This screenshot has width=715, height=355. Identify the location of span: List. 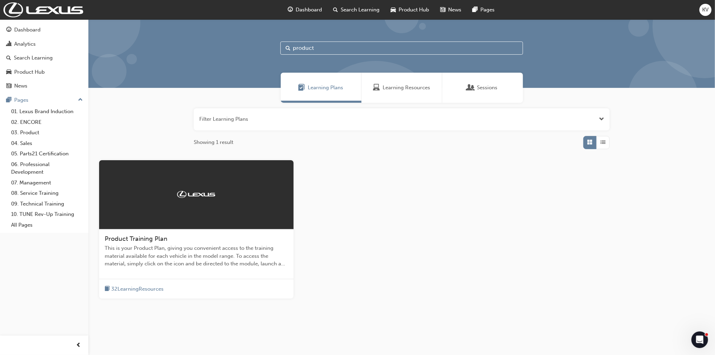
(603, 142).